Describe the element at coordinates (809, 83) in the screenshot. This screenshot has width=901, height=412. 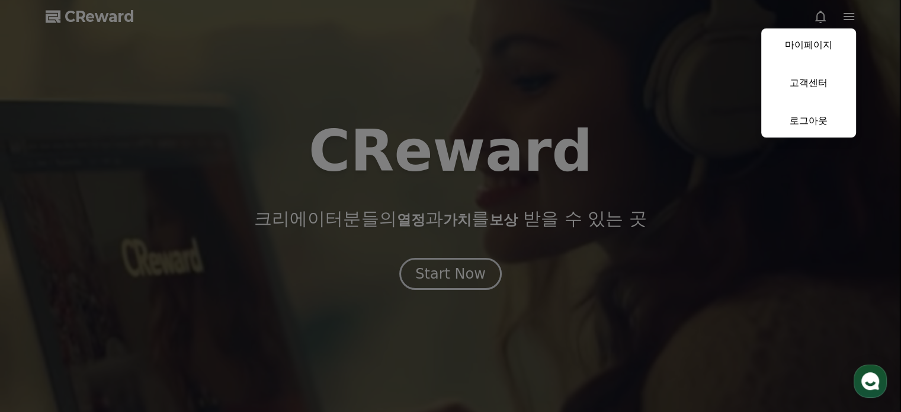
I see `a: 고객센터` at that location.